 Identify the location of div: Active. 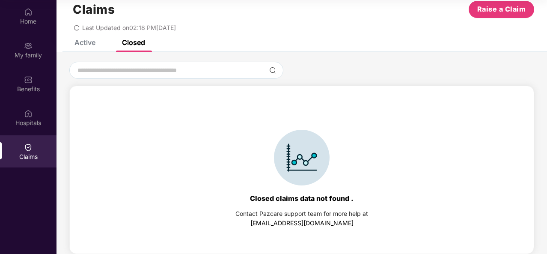
(85, 42).